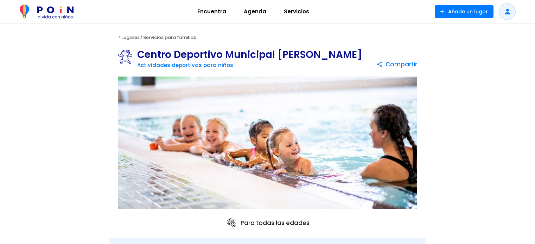  I want to click on img: ages icon, so click(231, 223).